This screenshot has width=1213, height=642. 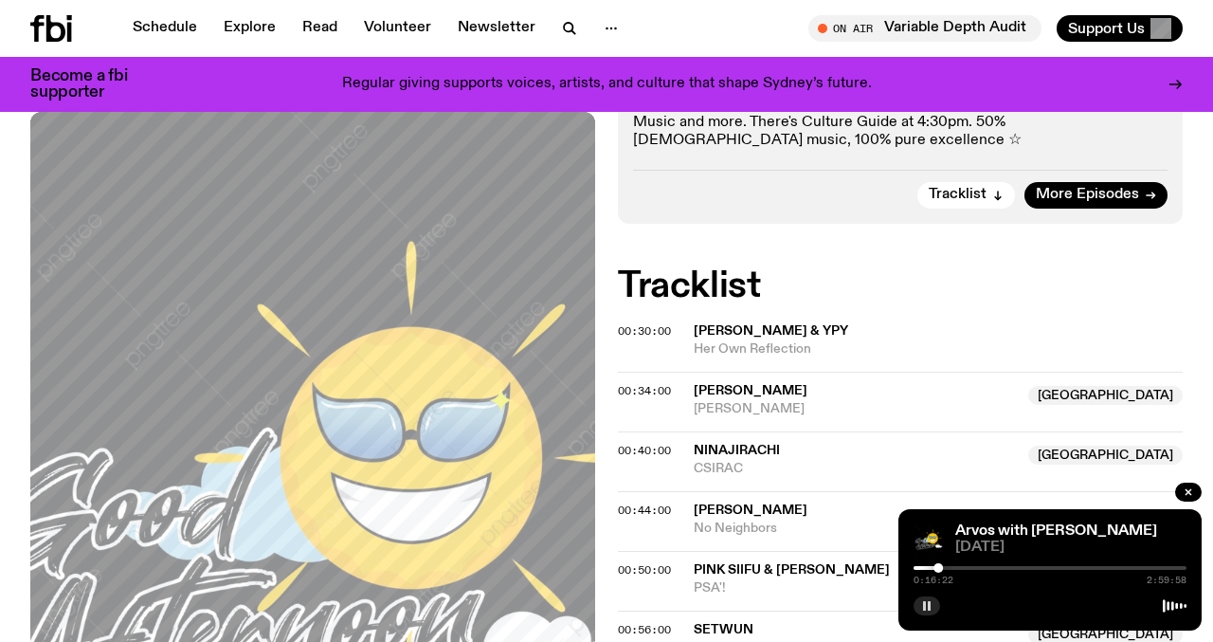 I want to click on span: Support Us, so click(x=1106, y=28).